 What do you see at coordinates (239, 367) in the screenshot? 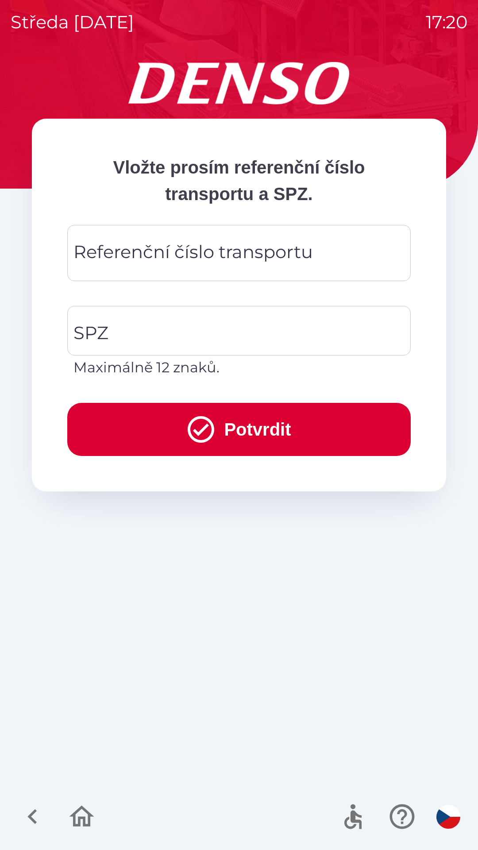
I see `p: Maximálně 12 znaků.` at bounding box center [239, 367].